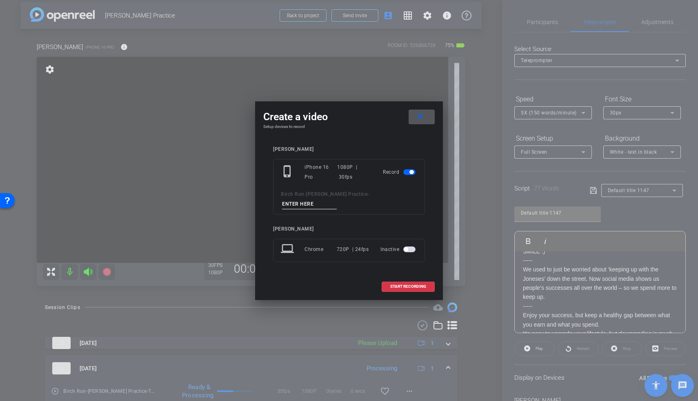 Image resolution: width=698 pixels, height=401 pixels. I want to click on div: Record, so click(400, 172).